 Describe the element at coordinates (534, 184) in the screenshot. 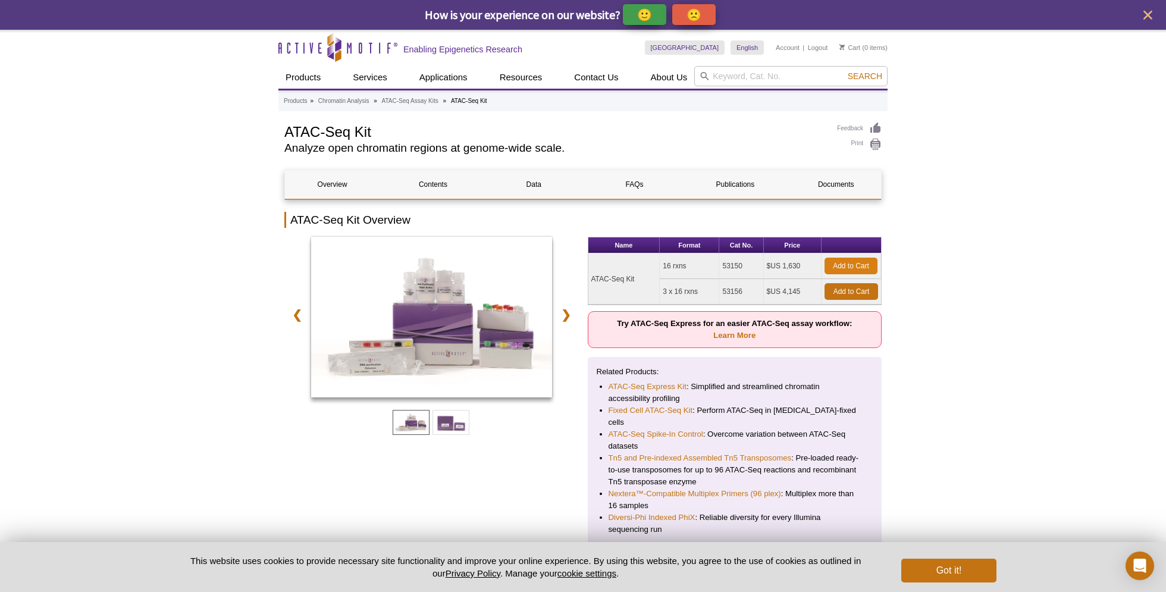

I see `a: Data` at that location.